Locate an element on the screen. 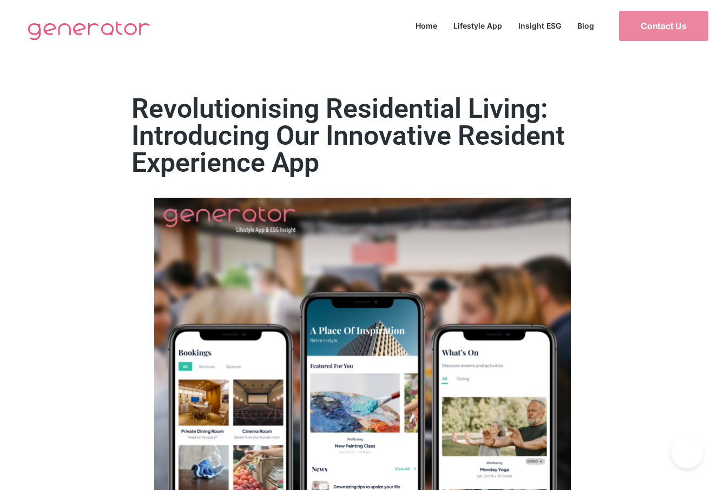  span: Contact Us is located at coordinates (663, 26).